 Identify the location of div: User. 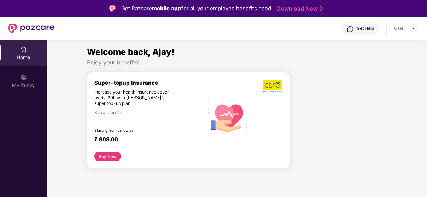
(399, 28).